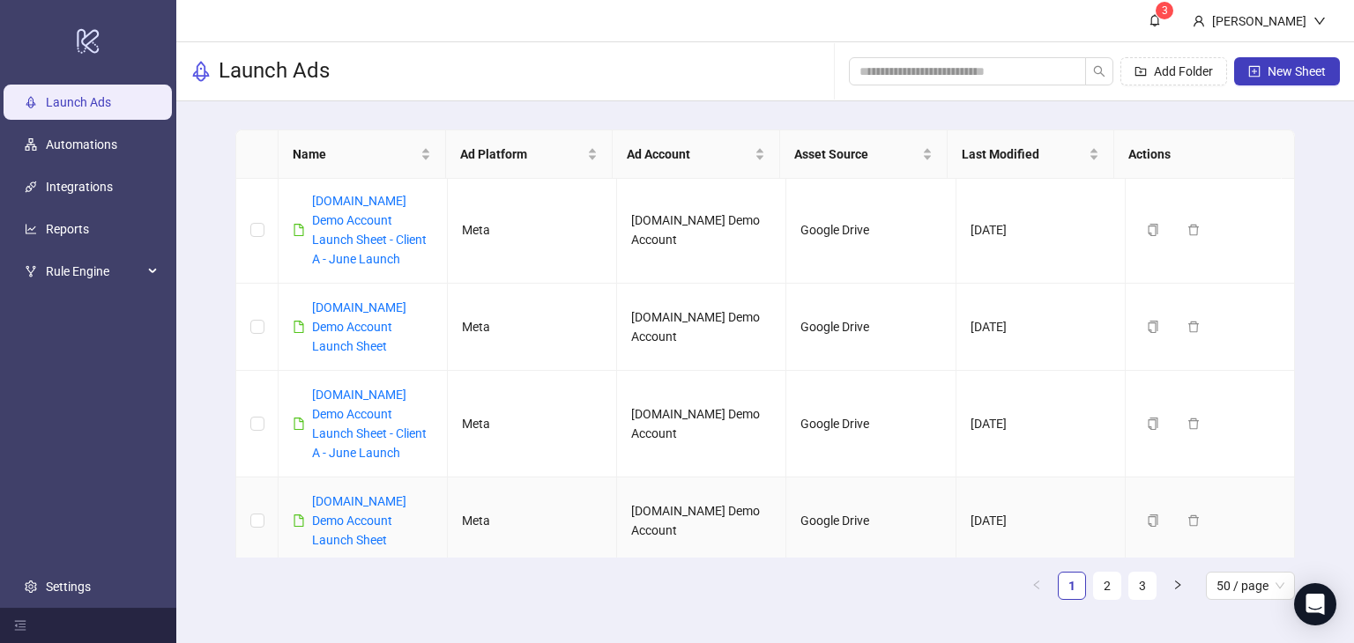 The image size is (1354, 643). What do you see at coordinates (362, 154) in the screenshot?
I see `th: Name` at bounding box center [362, 154].